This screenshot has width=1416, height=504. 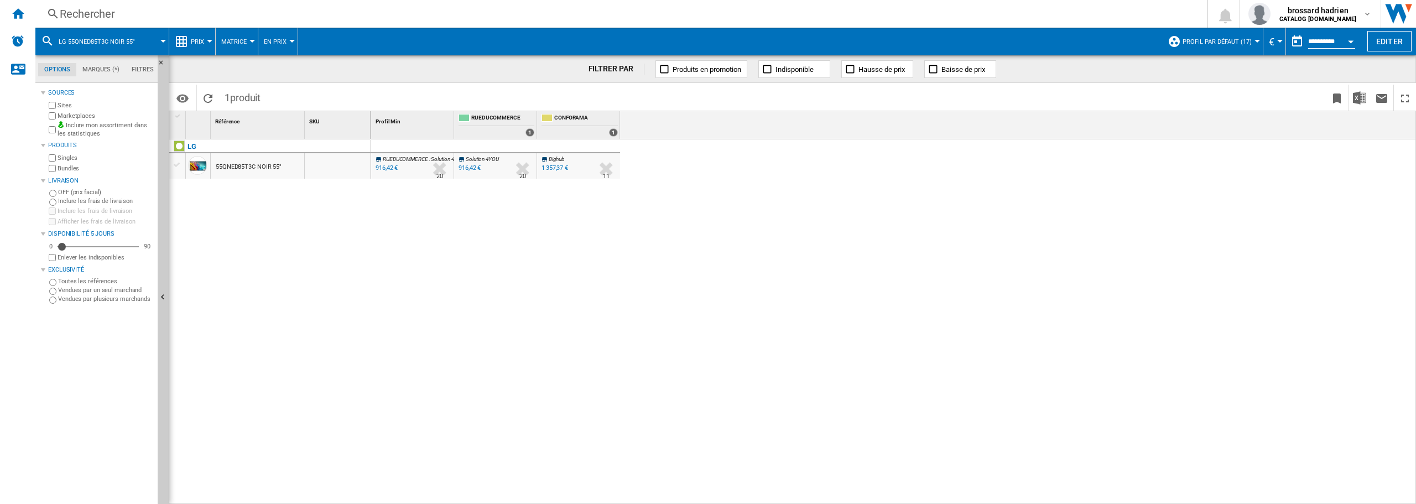 I want to click on input: Inclure mon assortiment dans les statistiques, so click(x=52, y=129).